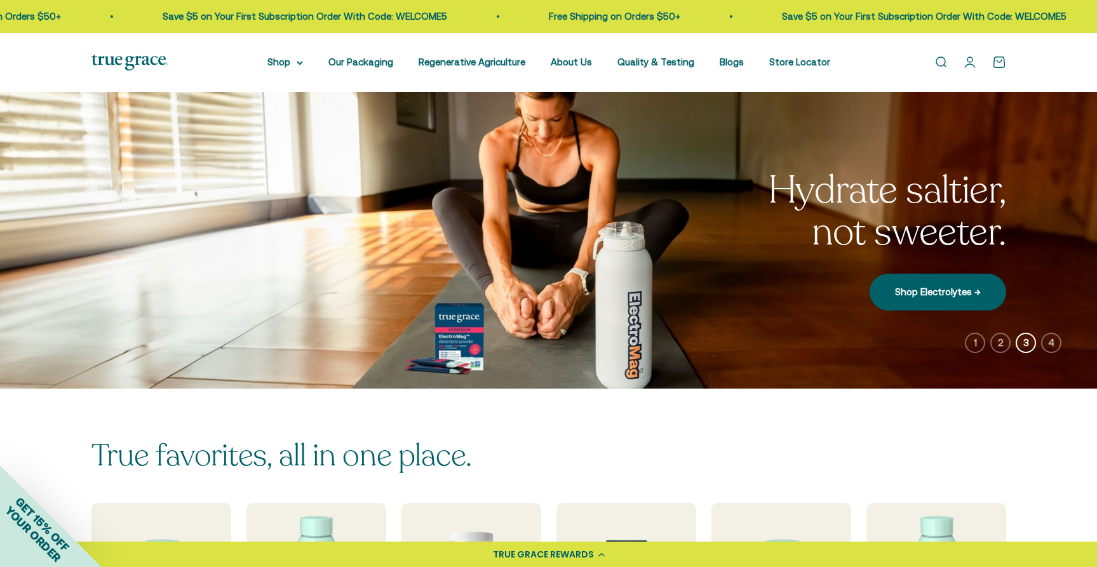 This screenshot has width=1097, height=567. Describe the element at coordinates (655, 62) in the screenshot. I see `a: Quality & Testing` at that location.